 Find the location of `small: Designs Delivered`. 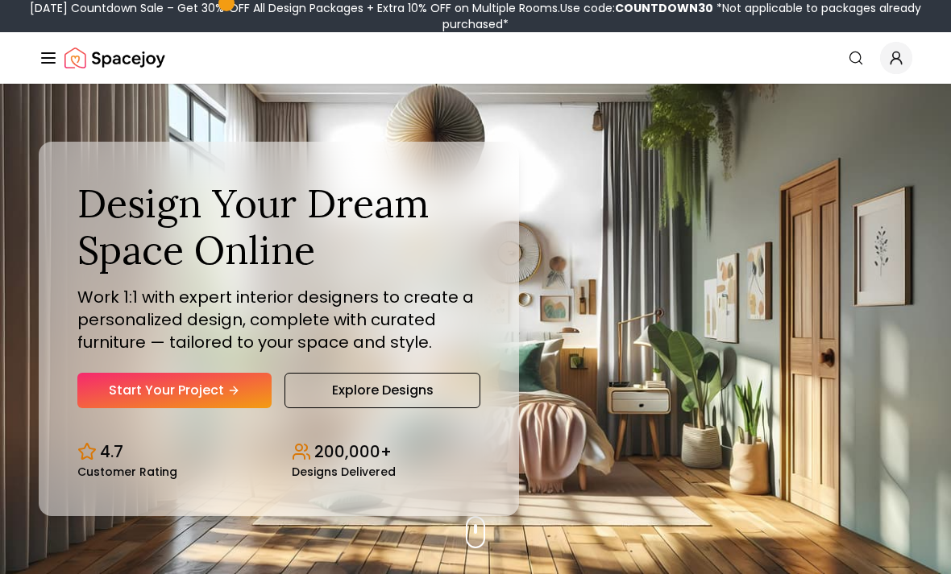

small: Designs Delivered is located at coordinates (343, 472).